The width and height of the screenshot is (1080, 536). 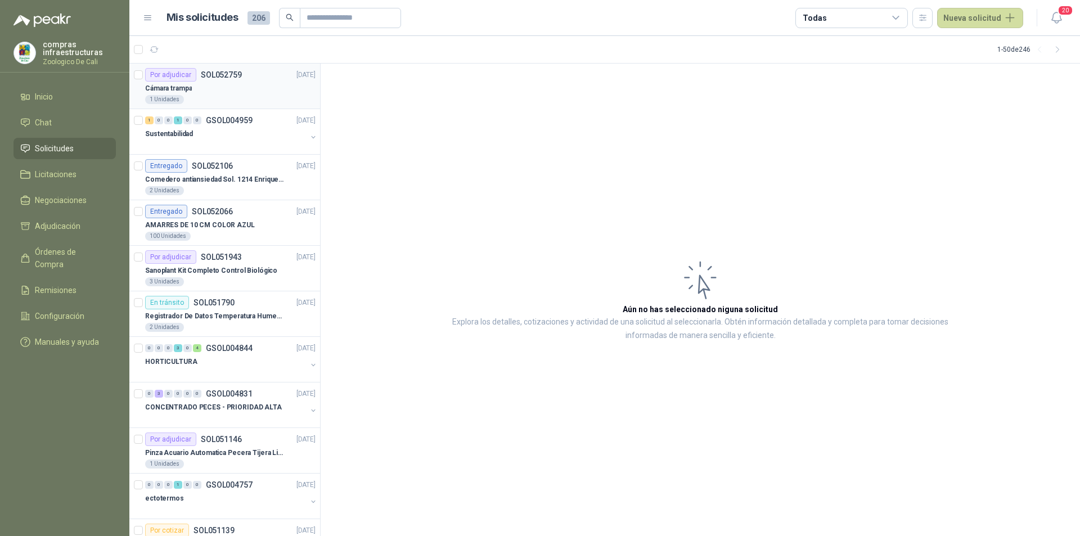 I want to click on span: 20, so click(x=1066, y=10).